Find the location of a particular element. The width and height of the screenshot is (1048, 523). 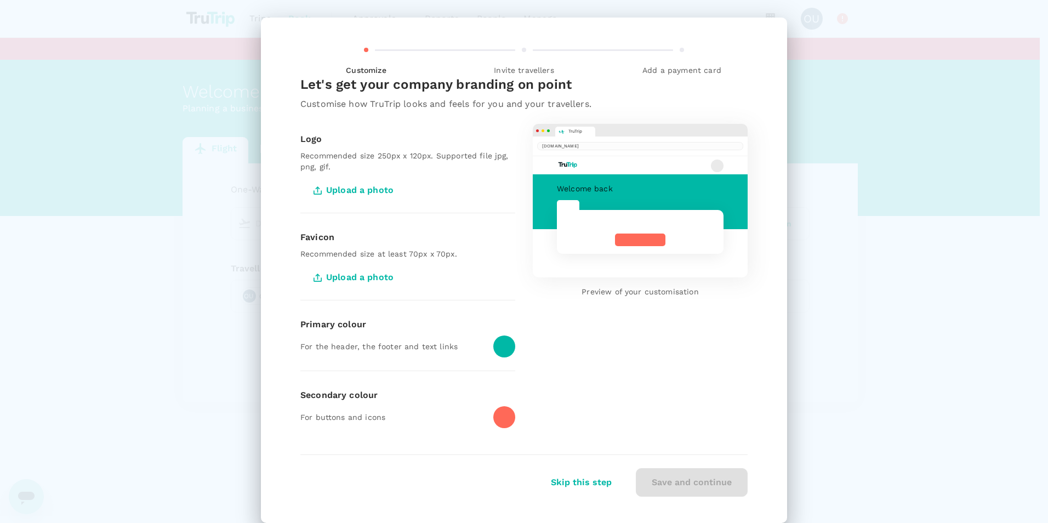

p: For buttons and icons is located at coordinates (393, 417).